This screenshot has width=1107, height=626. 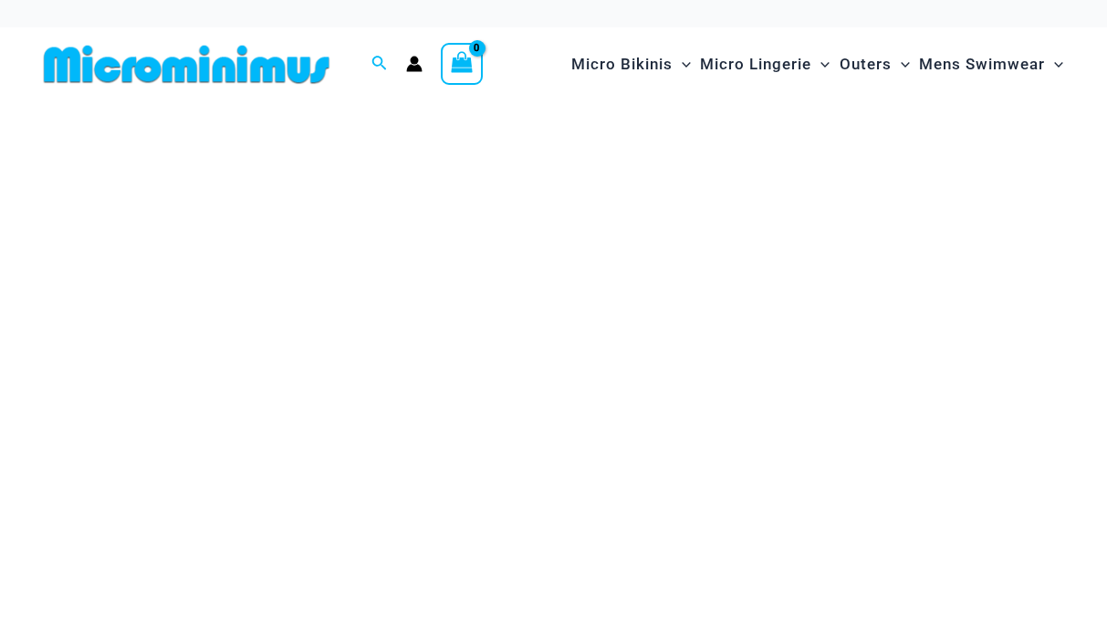 I want to click on span: Micro Lingerie, so click(x=756, y=64).